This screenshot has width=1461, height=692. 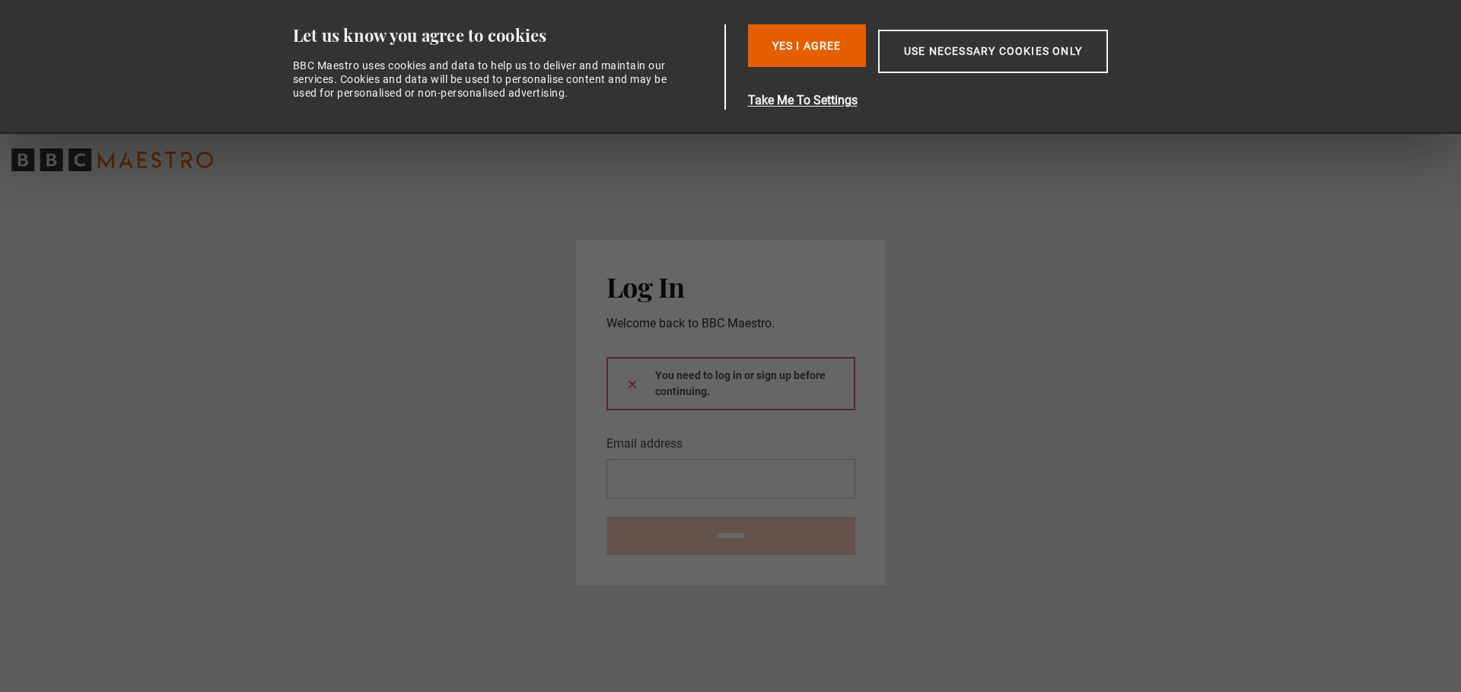 What do you see at coordinates (807, 46) in the screenshot?
I see `button: Yes I Agree` at bounding box center [807, 46].